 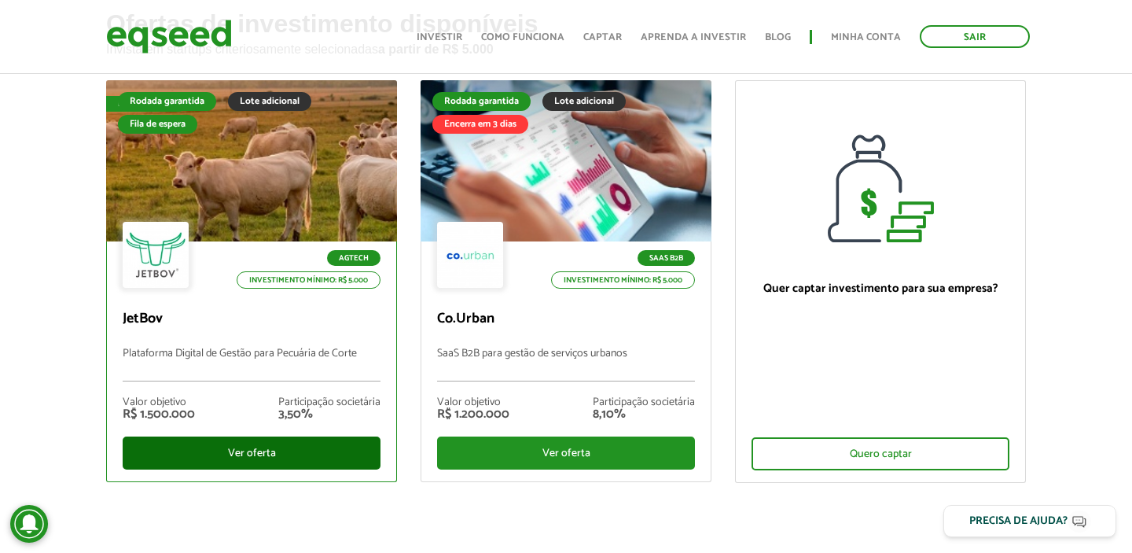 What do you see at coordinates (252, 281) in the screenshot?
I see `a: Fila de espera Rodada garantida Lote adicional Fila de espera Agtech Investimento mínimo: R$ 5.00...` at bounding box center [252, 281].